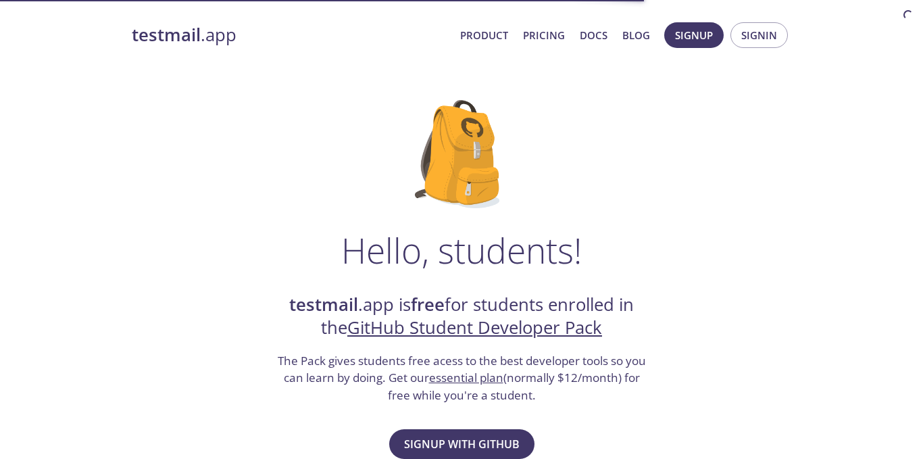  What do you see at coordinates (636, 35) in the screenshot?
I see `a: Blog` at bounding box center [636, 35].